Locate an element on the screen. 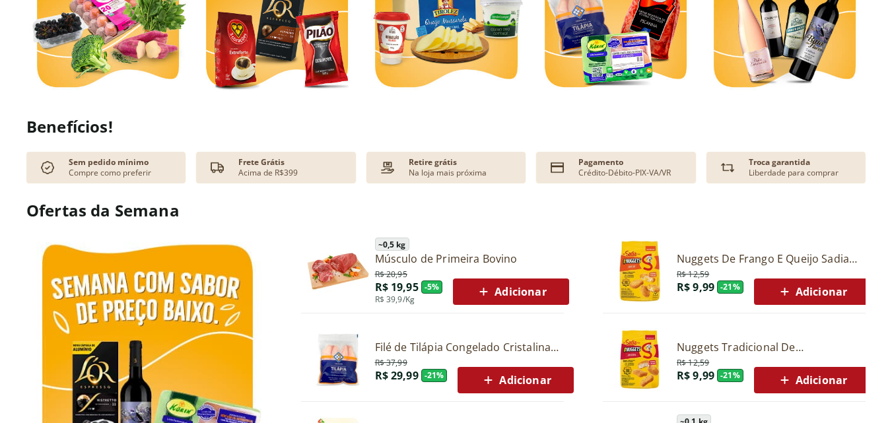  img: Filé de Tilápia Congelado Cristalina 400g is located at coordinates (338, 360).